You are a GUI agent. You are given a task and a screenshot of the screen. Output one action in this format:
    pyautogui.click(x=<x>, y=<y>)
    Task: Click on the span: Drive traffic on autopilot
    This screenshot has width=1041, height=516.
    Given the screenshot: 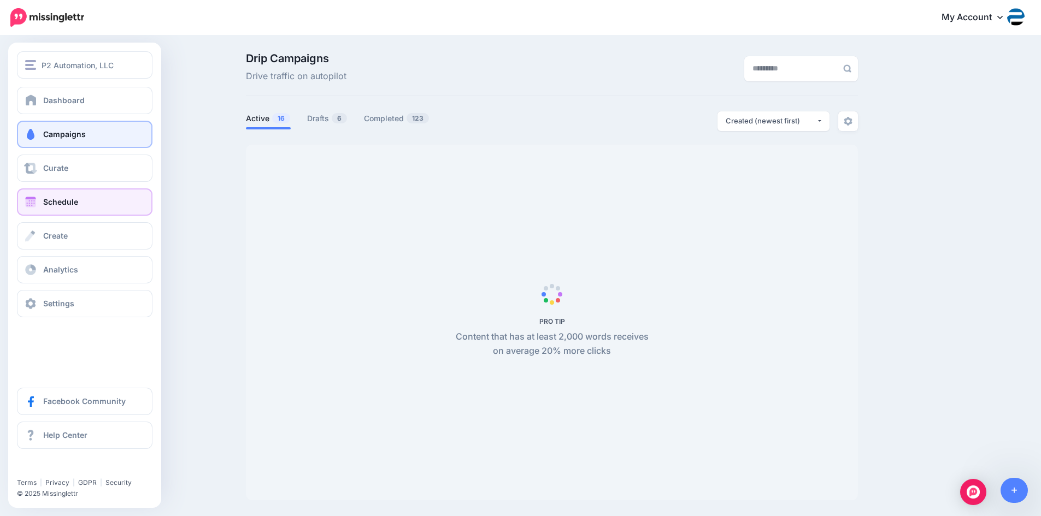 What is the action you would take?
    pyautogui.click(x=296, y=76)
    